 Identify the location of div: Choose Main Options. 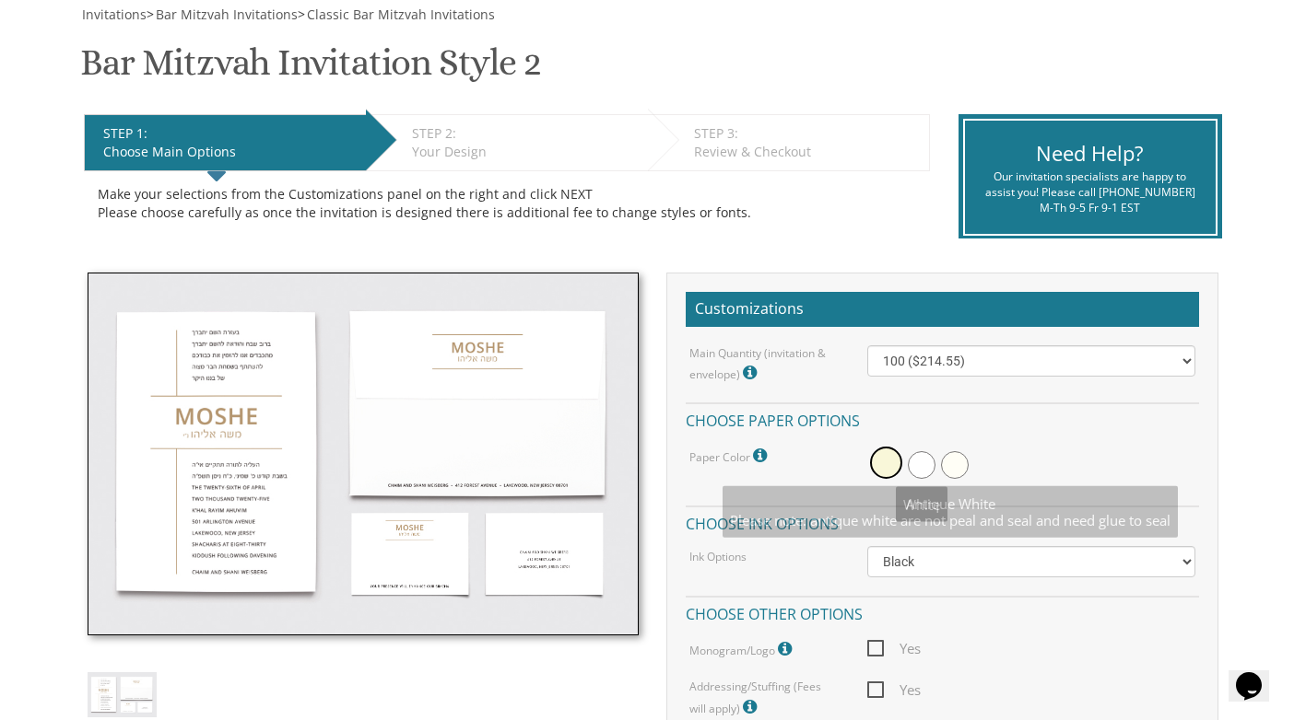
(229, 152).